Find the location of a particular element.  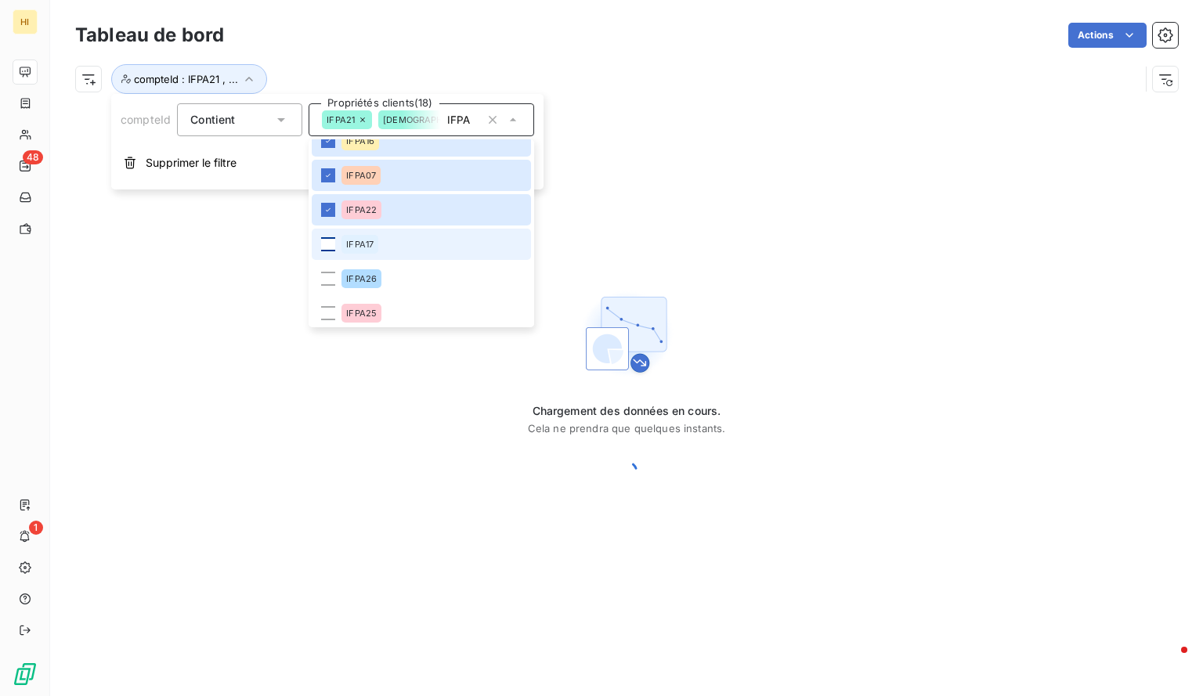

span: IFPA26 is located at coordinates (361, 279).